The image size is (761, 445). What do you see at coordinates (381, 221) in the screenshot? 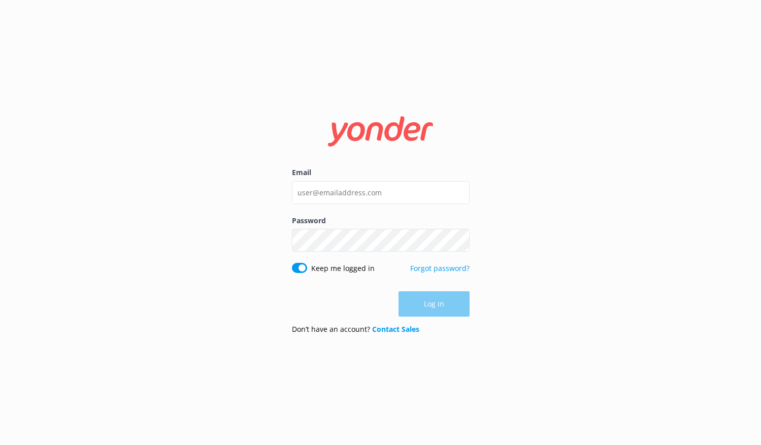
I see `label: Password` at bounding box center [381, 221].